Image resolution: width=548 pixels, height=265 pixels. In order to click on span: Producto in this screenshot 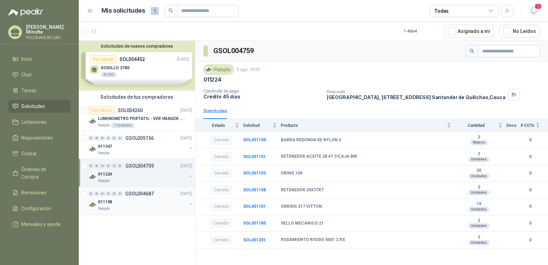, I will do `click(363, 125)`.